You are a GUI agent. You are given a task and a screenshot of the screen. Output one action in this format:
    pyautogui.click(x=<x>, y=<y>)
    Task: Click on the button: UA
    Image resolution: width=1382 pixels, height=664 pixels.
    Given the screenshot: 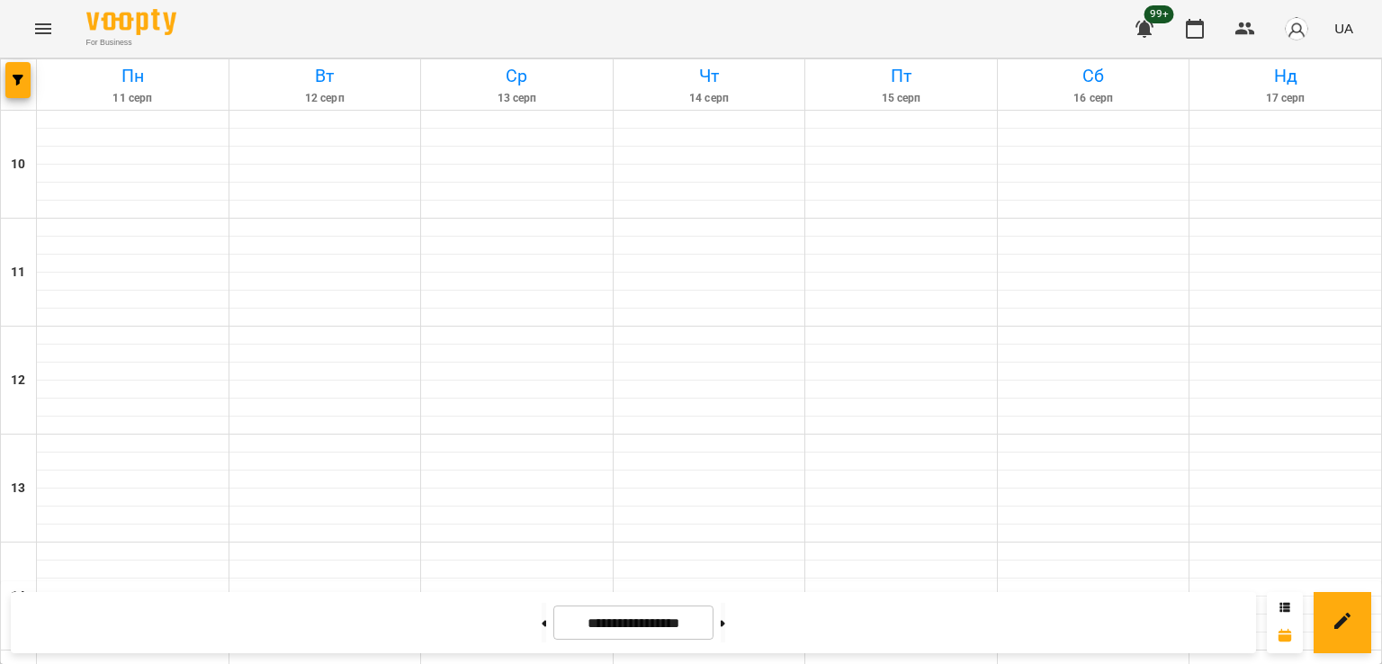 What is the action you would take?
    pyautogui.click(x=1343, y=28)
    